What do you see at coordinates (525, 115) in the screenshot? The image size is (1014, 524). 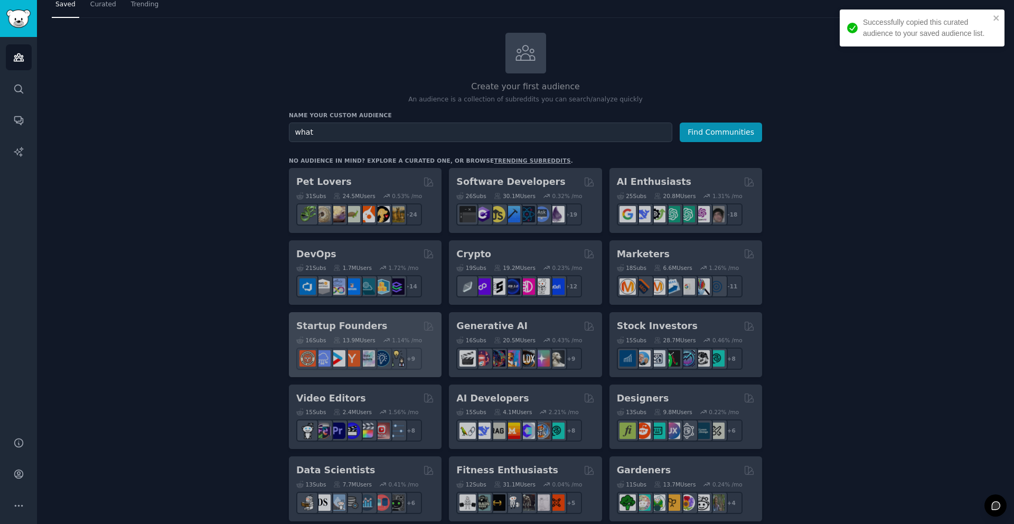 I see `h3: Name your custom audience` at bounding box center [525, 115].